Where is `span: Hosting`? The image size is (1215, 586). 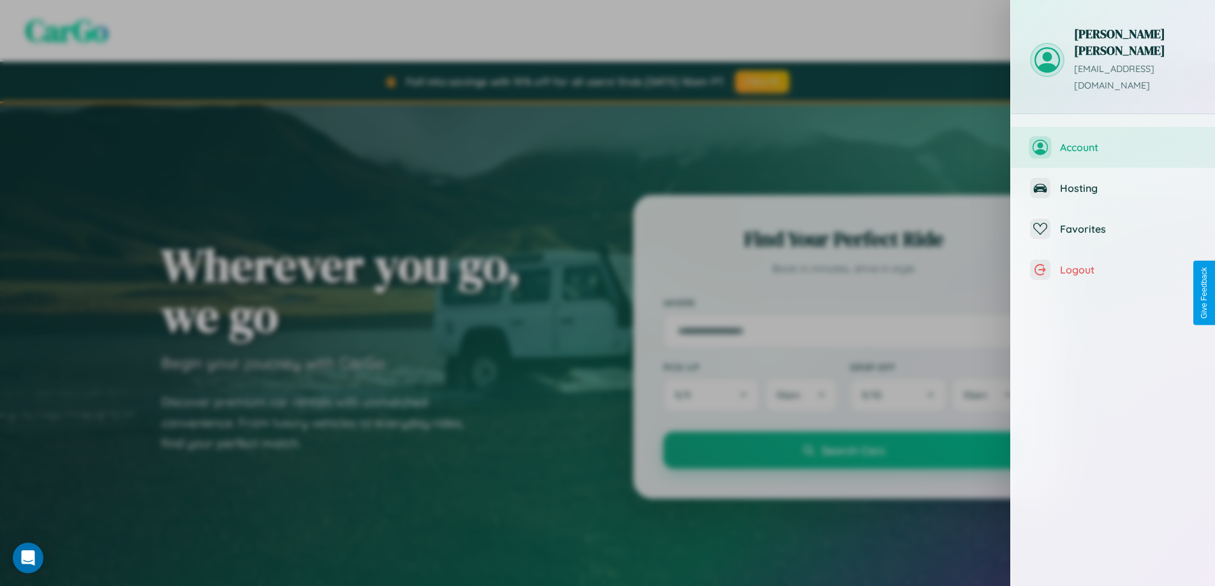 span: Hosting is located at coordinates (1127, 188).